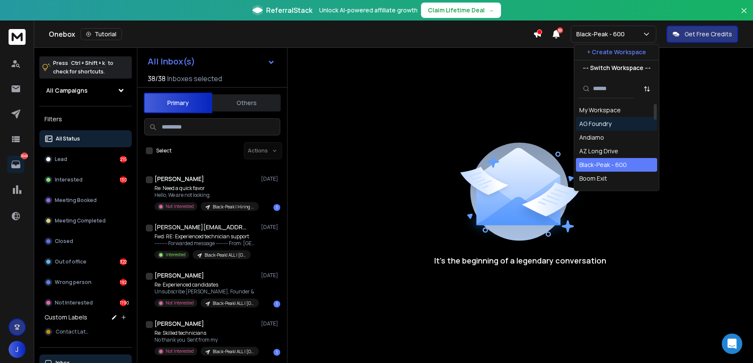 The width and height of the screenshot is (753, 363). I want to click on button: All Inbox(s), so click(211, 62).